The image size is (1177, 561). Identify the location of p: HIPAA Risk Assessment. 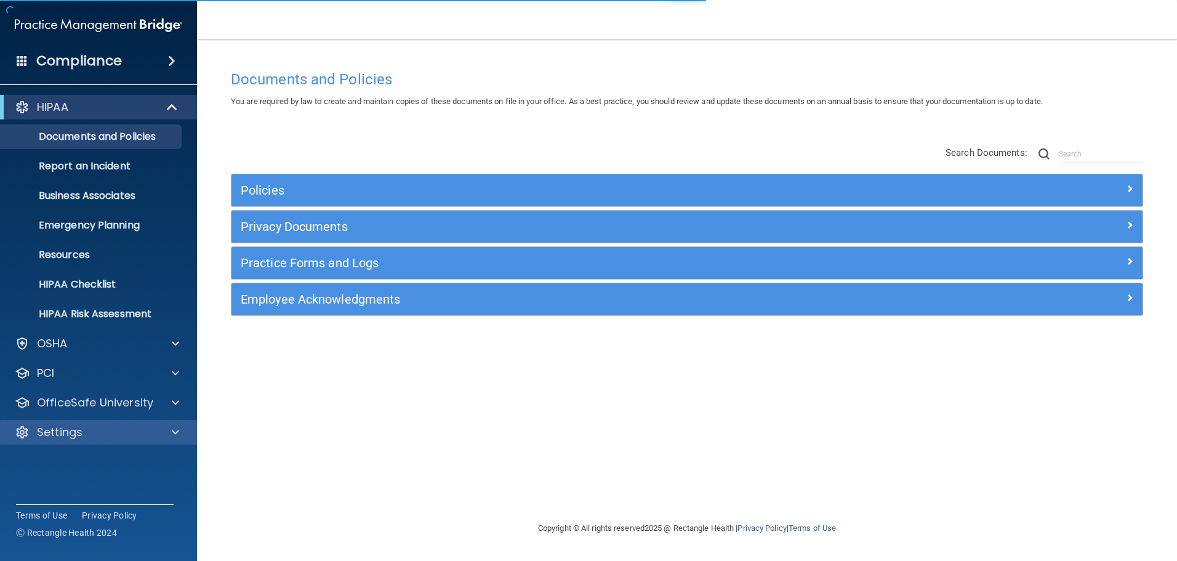
(92, 314).